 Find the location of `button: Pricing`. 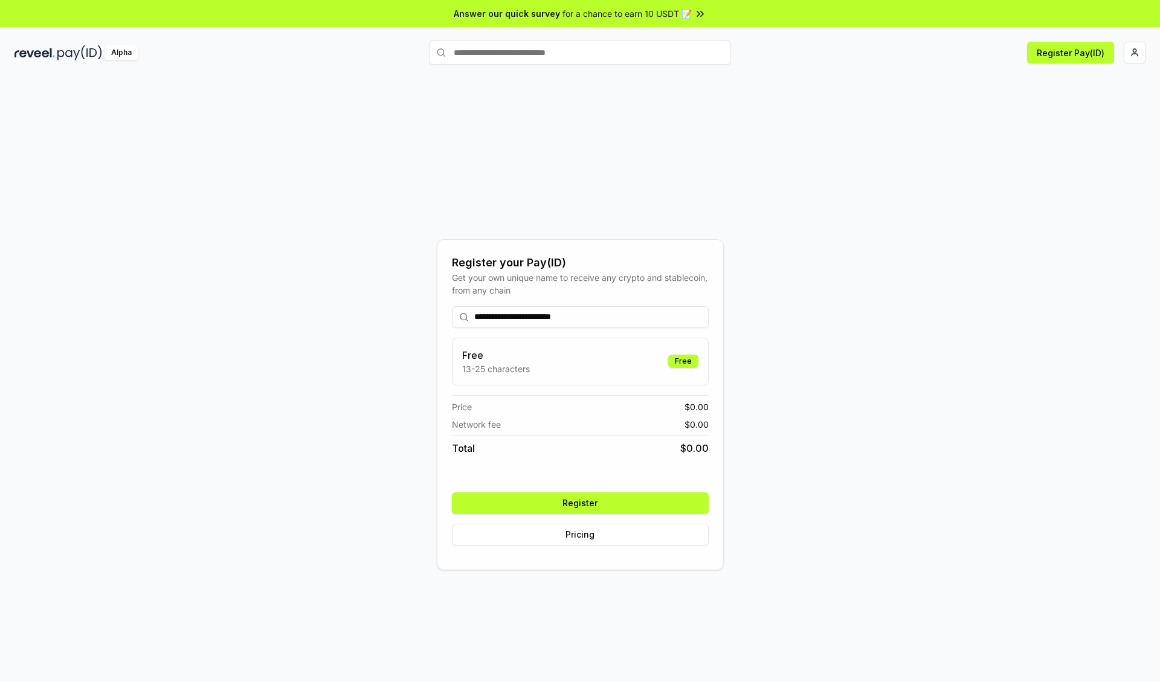

button: Pricing is located at coordinates (580, 535).